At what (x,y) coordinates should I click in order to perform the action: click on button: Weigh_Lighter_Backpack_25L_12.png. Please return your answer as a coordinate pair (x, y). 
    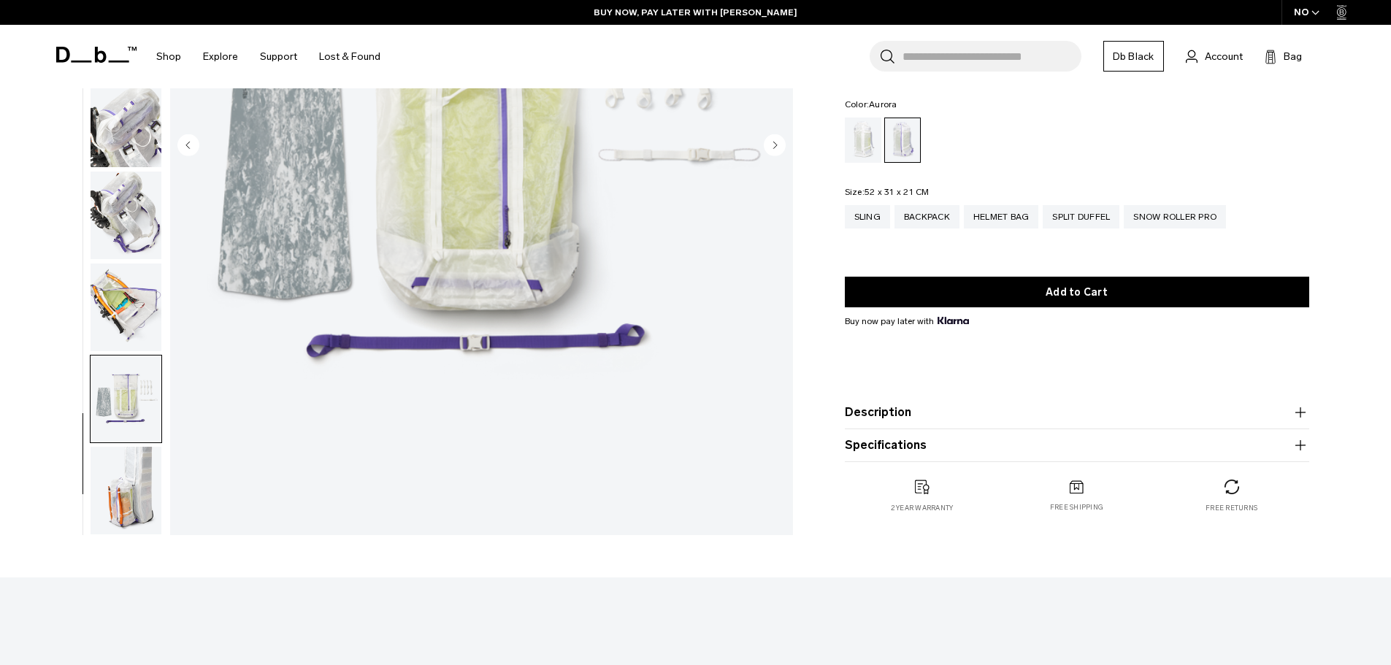
    Looking at the image, I should click on (126, 123).